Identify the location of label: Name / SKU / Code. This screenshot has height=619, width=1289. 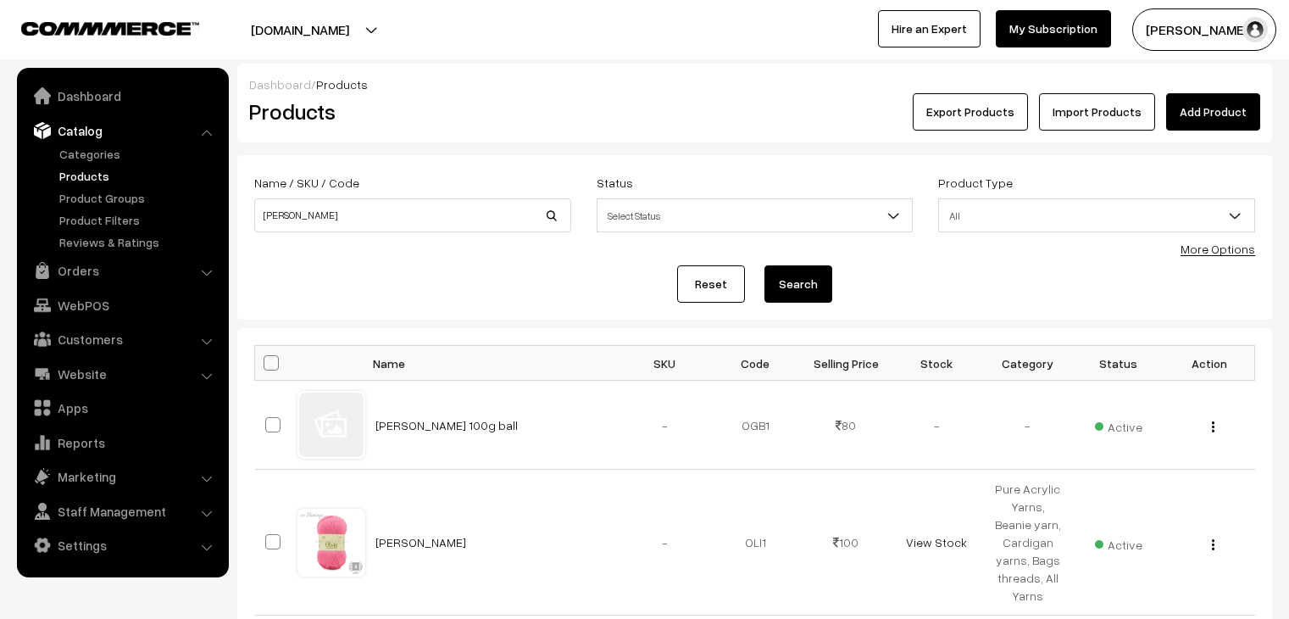
(307, 182).